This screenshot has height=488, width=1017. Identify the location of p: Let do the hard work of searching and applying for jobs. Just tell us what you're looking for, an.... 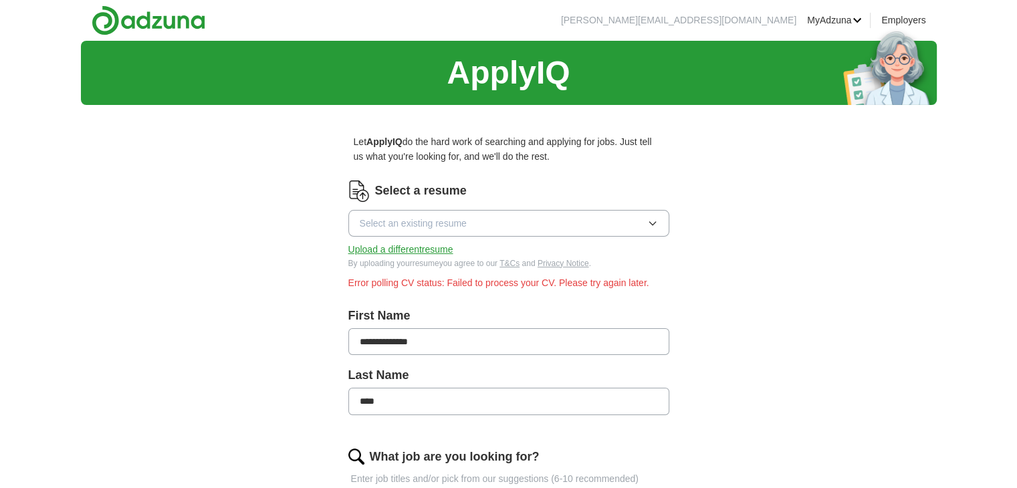
(509, 149).